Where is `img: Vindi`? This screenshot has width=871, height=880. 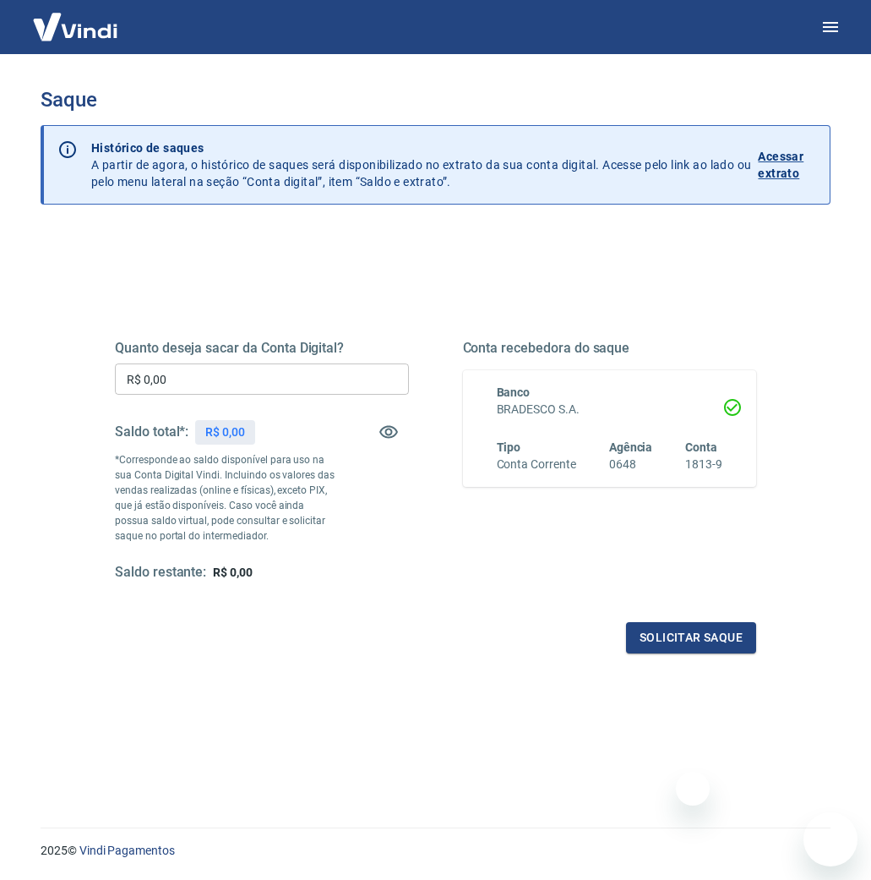
img: Vindi is located at coordinates (75, 26).